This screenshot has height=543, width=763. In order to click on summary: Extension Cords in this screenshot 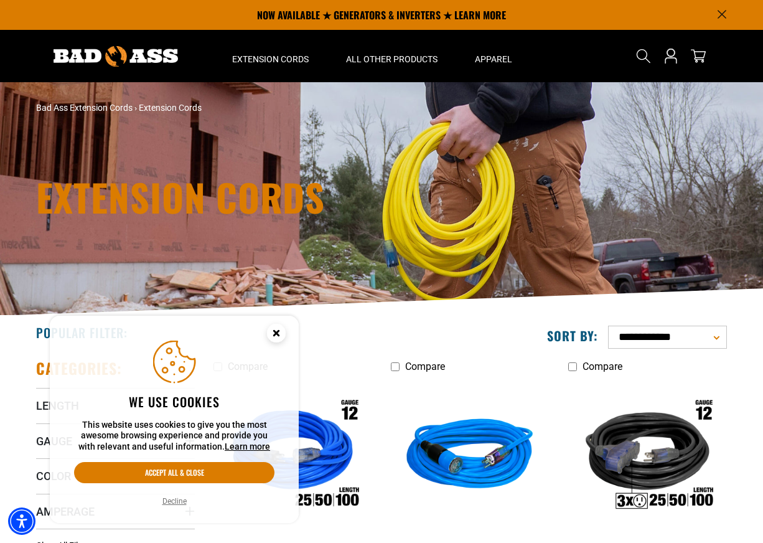, I will do `click(270, 56)`.